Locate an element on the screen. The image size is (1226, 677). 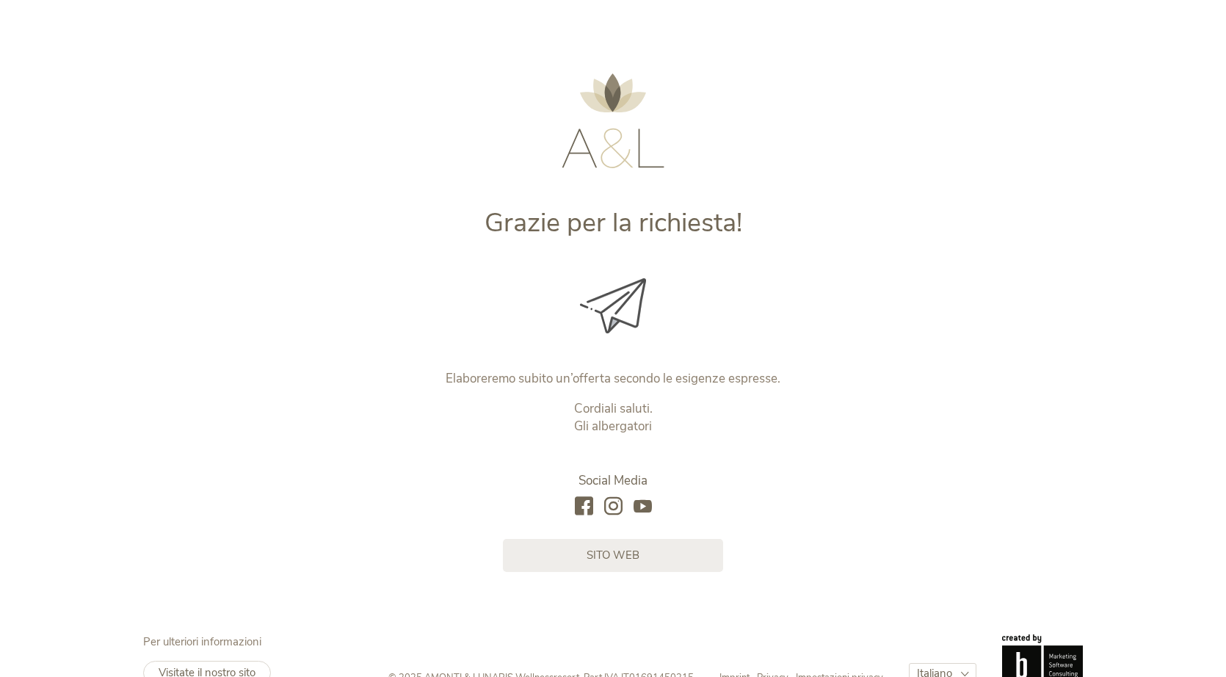
a: youtube is located at coordinates (642, 506).